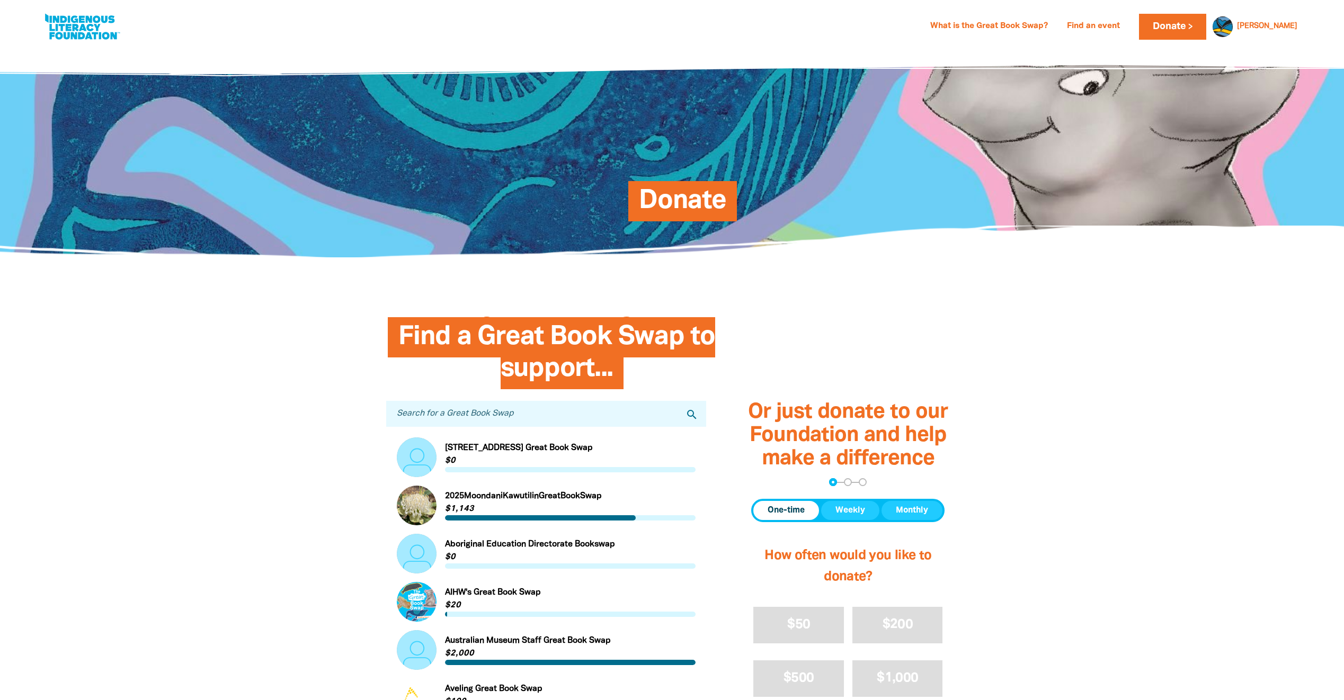 The width and height of the screenshot is (1344, 700). Describe the element at coordinates (862, 482) in the screenshot. I see `button: Navigate to step 3 of 3 to enter your payment details` at that location.